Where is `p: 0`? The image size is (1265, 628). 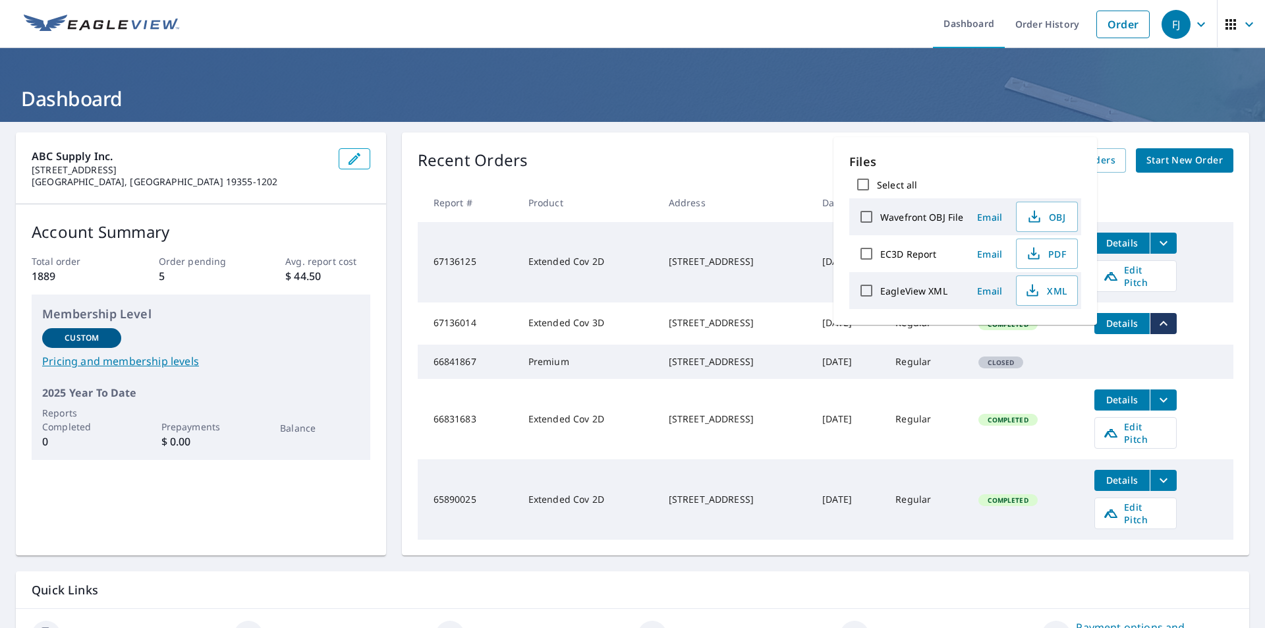 p: 0 is located at coordinates (82, 441).